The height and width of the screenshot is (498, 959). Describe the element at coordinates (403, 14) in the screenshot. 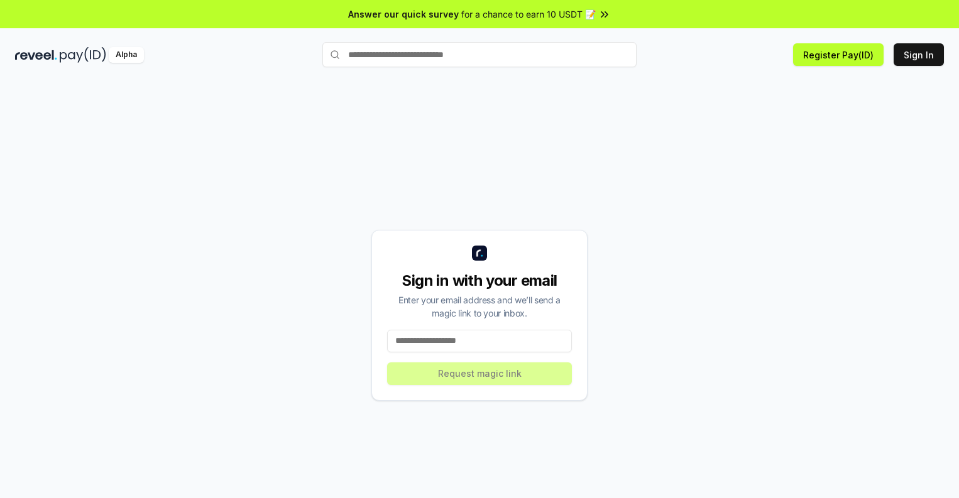

I see `span: Answer our quick survey` at that location.